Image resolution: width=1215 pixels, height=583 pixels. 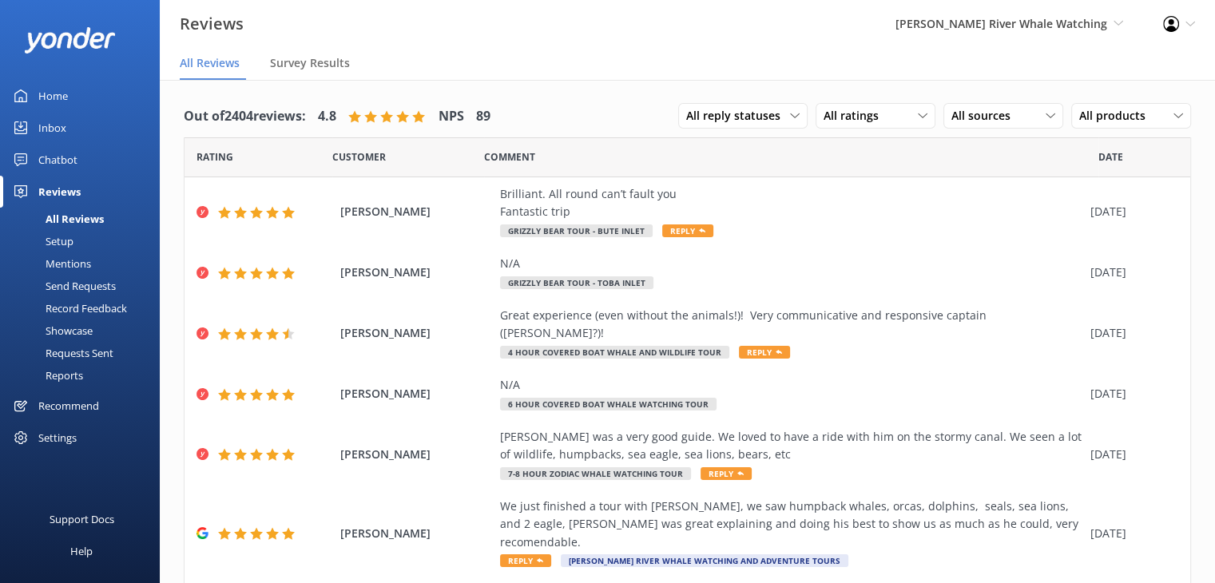 What do you see at coordinates (855, 116) in the screenshot?
I see `span: All ratings` at bounding box center [855, 116].